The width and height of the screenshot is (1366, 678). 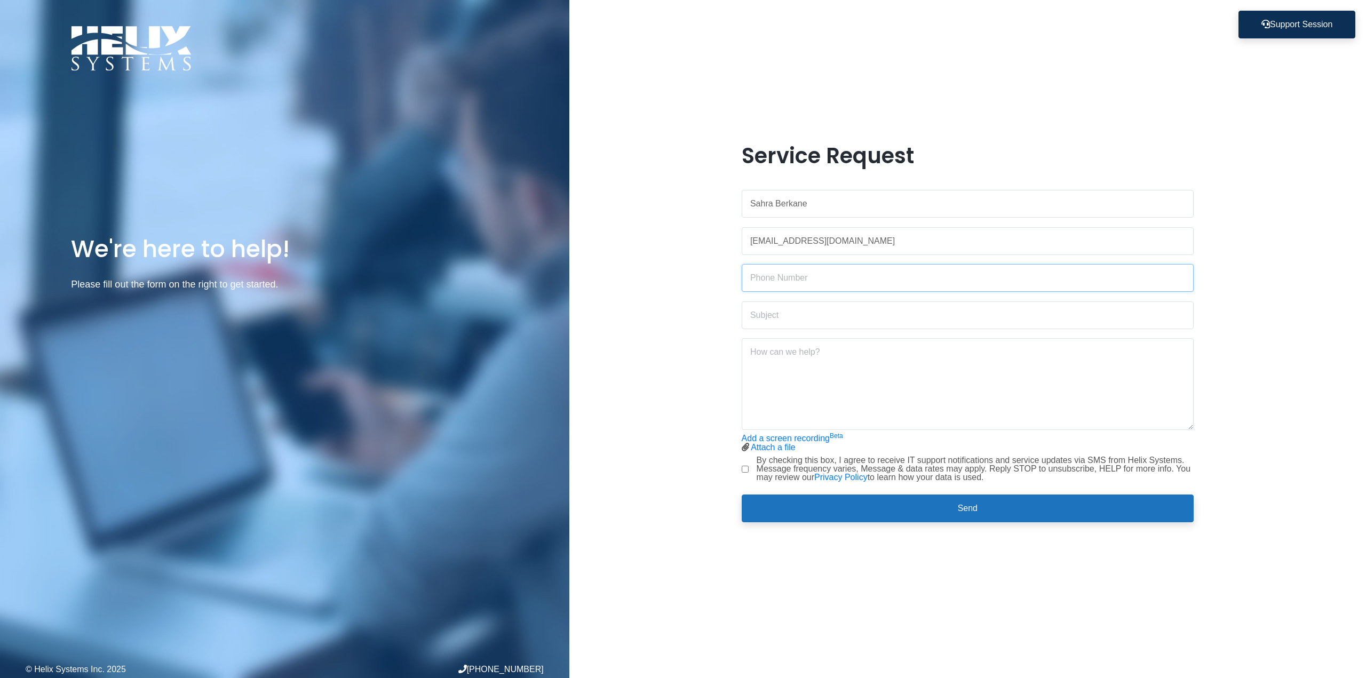 What do you see at coordinates (131, 48) in the screenshot?
I see `img: Logo` at bounding box center [131, 48].